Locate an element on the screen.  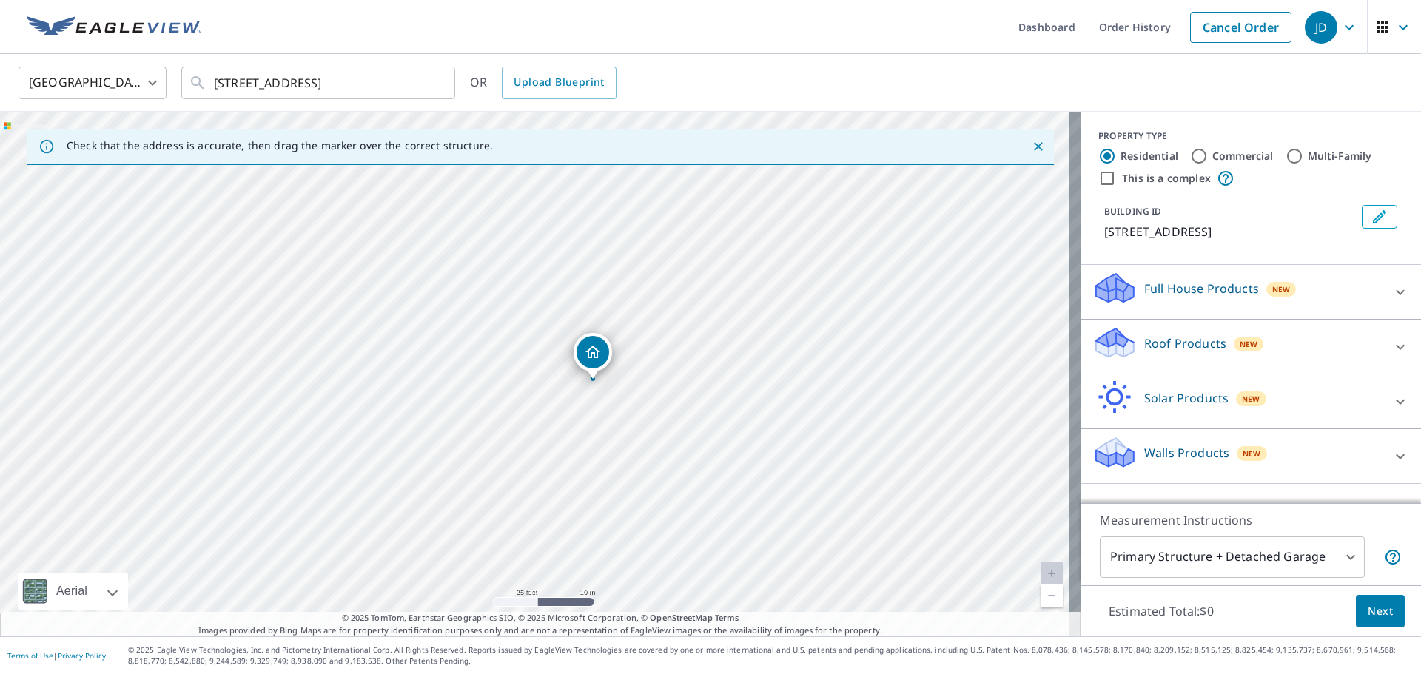
div: Full House ProductsNew is located at coordinates (1251, 292).